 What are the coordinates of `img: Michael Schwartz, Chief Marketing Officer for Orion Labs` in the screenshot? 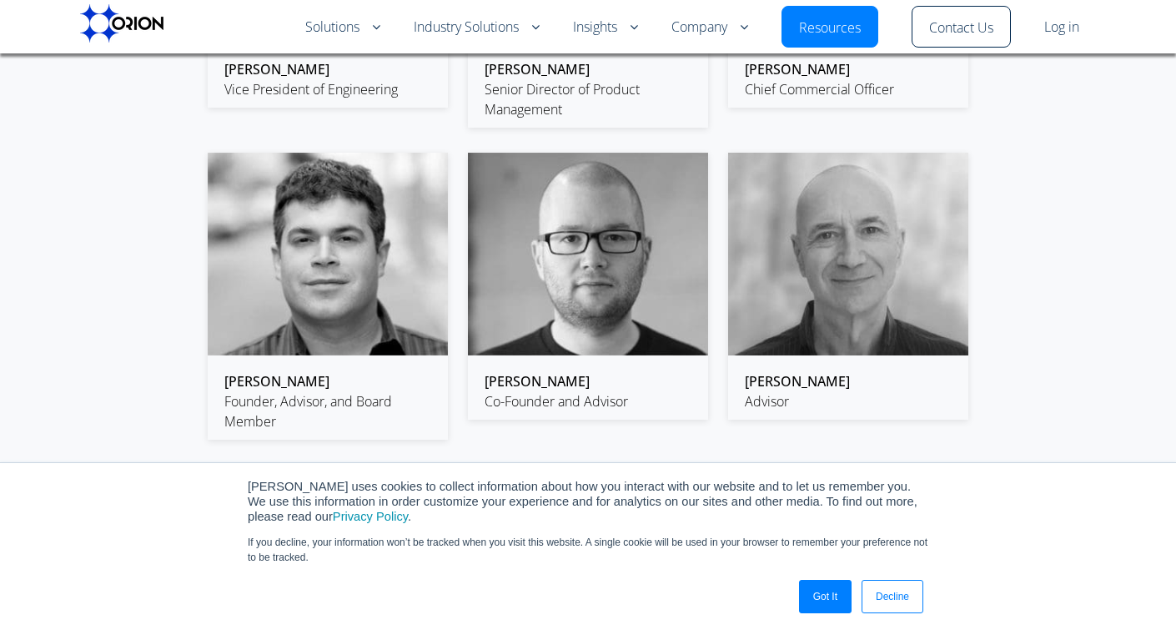 It's located at (848, 254).